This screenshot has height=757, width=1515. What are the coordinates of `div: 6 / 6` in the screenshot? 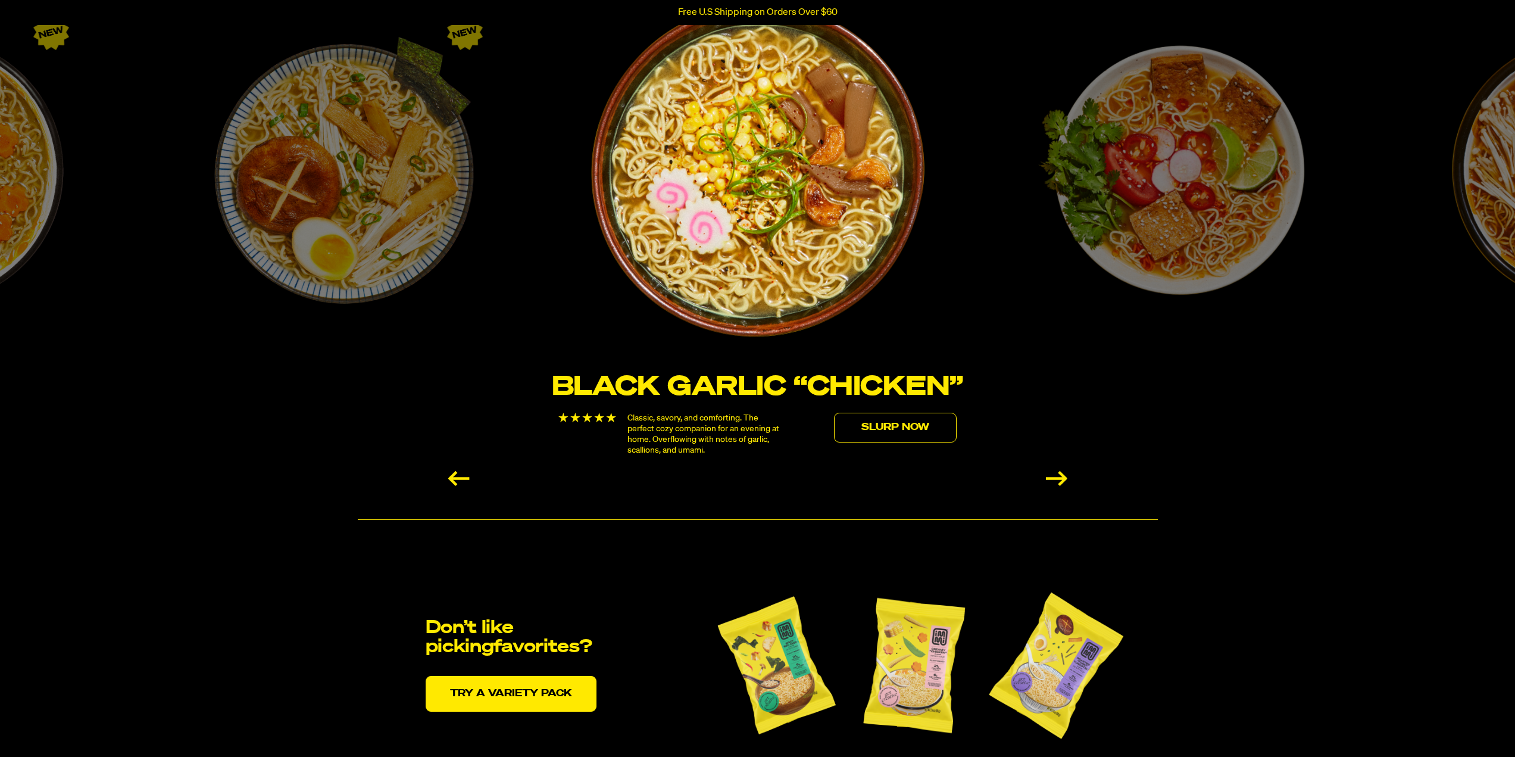 It's located at (343, 248).